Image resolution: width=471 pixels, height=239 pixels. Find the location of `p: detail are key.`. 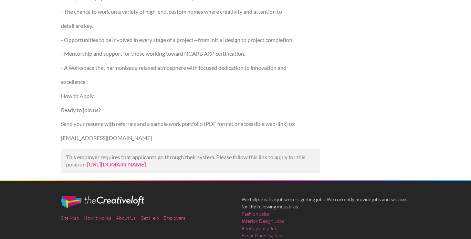

p: detail are key. is located at coordinates (190, 26).